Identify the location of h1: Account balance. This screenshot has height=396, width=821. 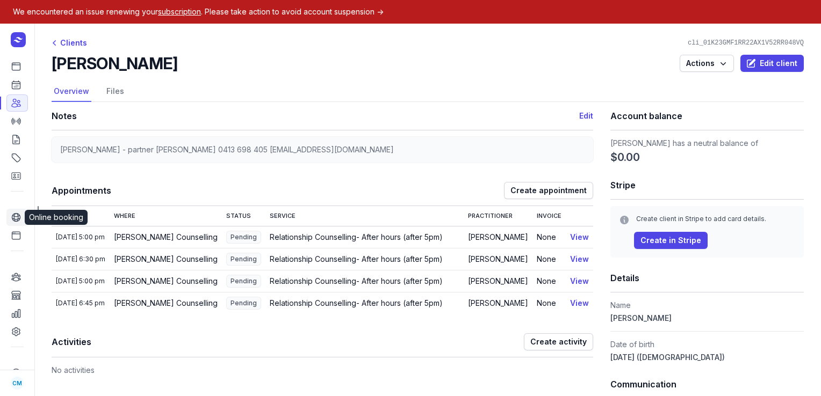
(707, 116).